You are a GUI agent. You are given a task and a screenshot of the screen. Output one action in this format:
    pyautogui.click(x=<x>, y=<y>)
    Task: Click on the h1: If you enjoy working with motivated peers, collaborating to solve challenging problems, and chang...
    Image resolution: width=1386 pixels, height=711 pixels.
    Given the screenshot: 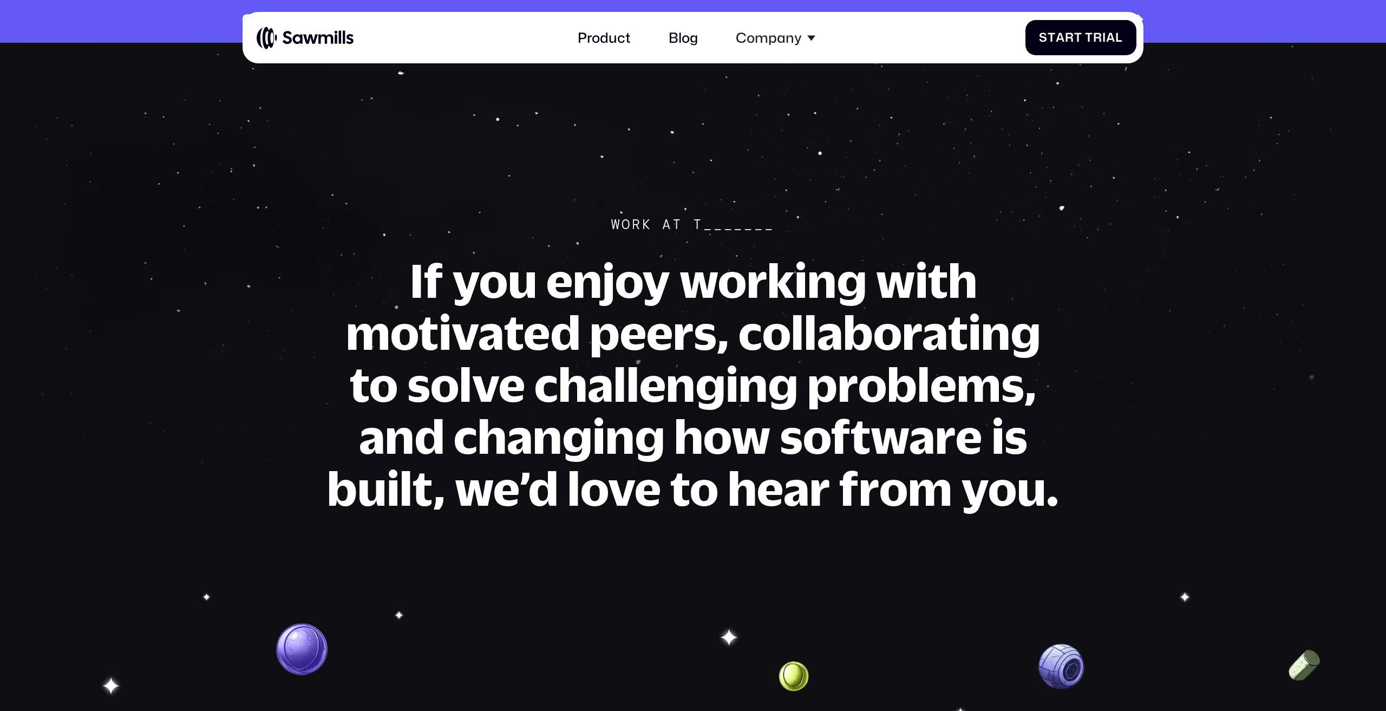 What is the action you would take?
    pyautogui.click(x=693, y=384)
    